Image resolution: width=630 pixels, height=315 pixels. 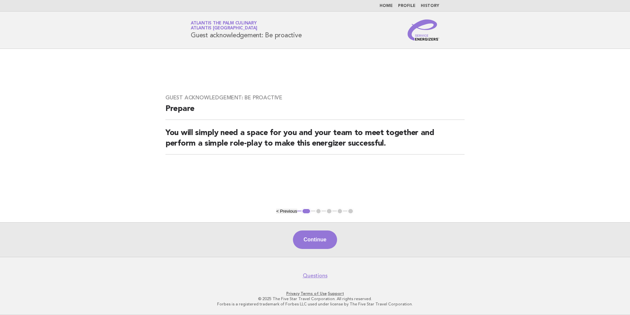 What do you see at coordinates (306, 211) in the screenshot?
I see `button: 1` at bounding box center [306, 211].